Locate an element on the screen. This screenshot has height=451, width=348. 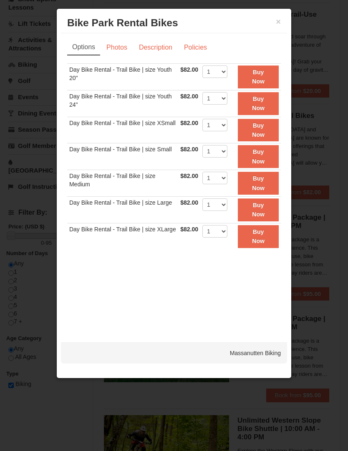
h3: Bike Park Rental Bikes is located at coordinates (174, 23).